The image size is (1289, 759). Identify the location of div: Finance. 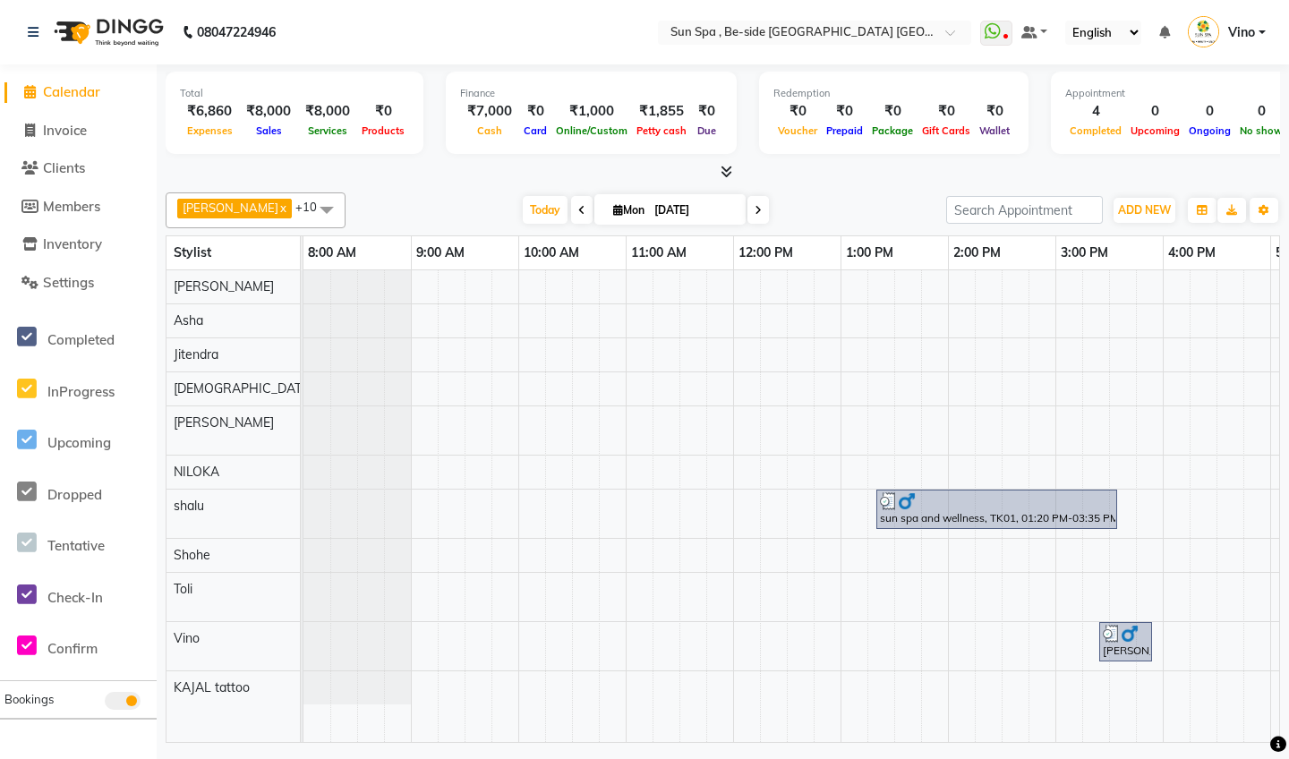
(591, 93).